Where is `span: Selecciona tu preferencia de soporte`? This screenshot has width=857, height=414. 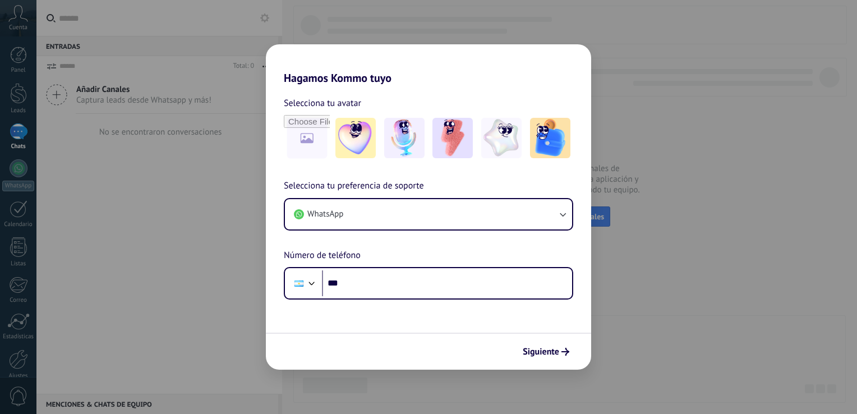
span: Selecciona tu preferencia de soporte is located at coordinates (354, 186).